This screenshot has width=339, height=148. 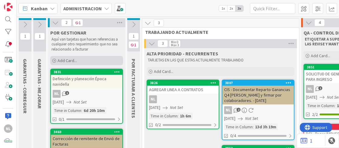 What do you see at coordinates (87, 44) in the screenshot?
I see `p: Aquí van tarjetas que hacen referencias a cualquier otro requerimiento que no sea relacionado a f...` at bounding box center [87, 44].